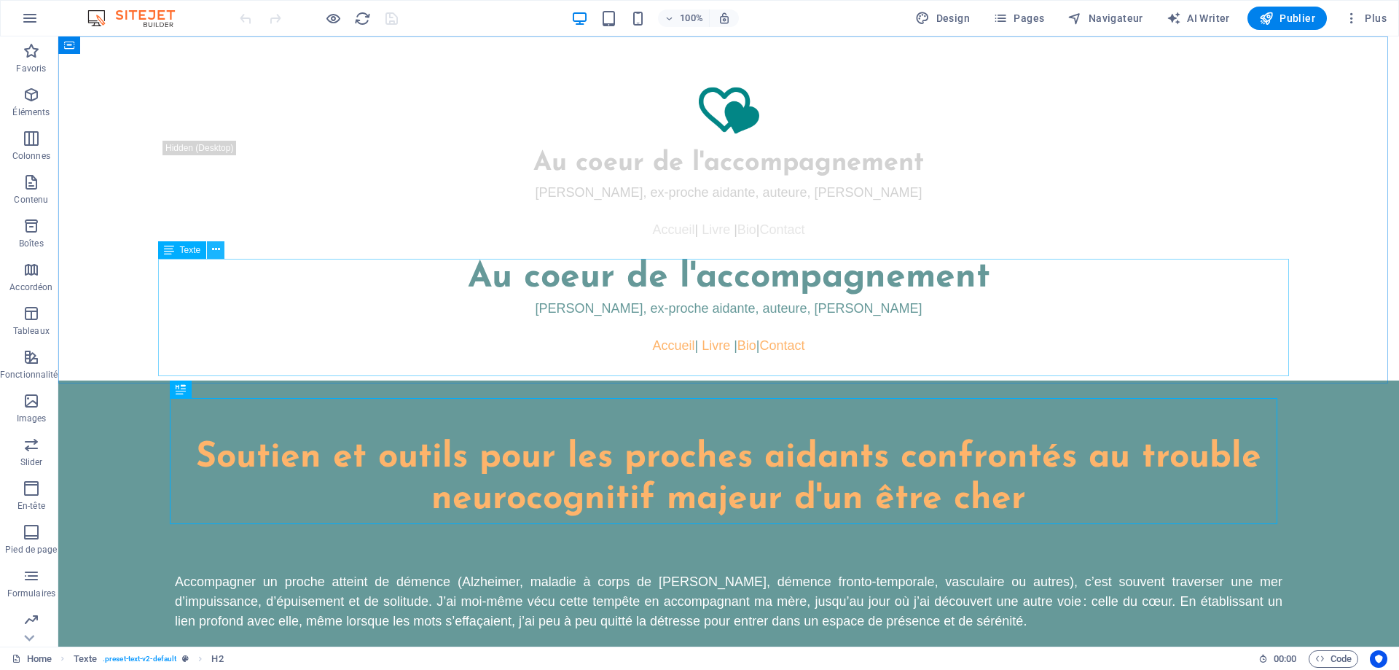  I want to click on h6: Durée de la session, so click(1277, 659).